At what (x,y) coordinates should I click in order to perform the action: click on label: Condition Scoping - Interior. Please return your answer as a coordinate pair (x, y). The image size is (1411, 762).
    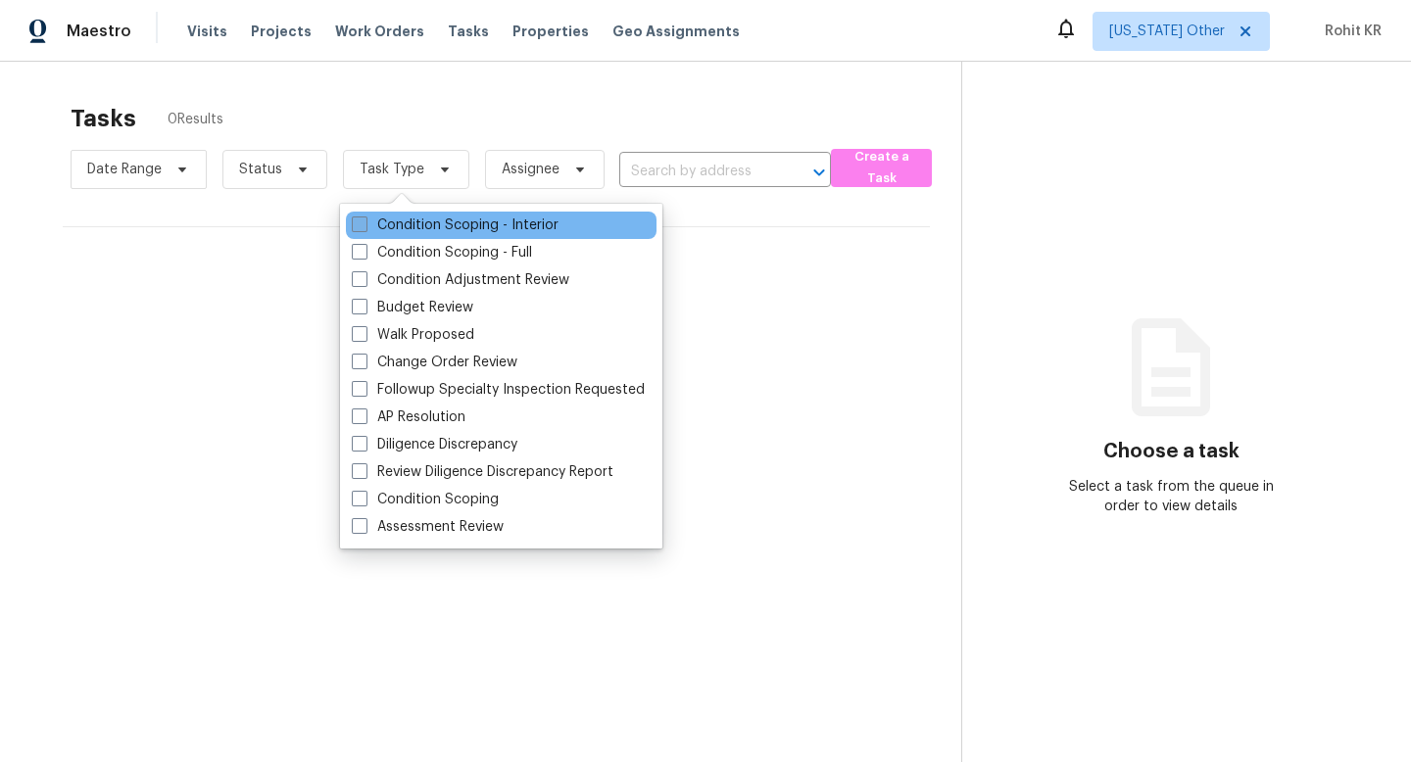
    Looking at the image, I should click on (455, 225).